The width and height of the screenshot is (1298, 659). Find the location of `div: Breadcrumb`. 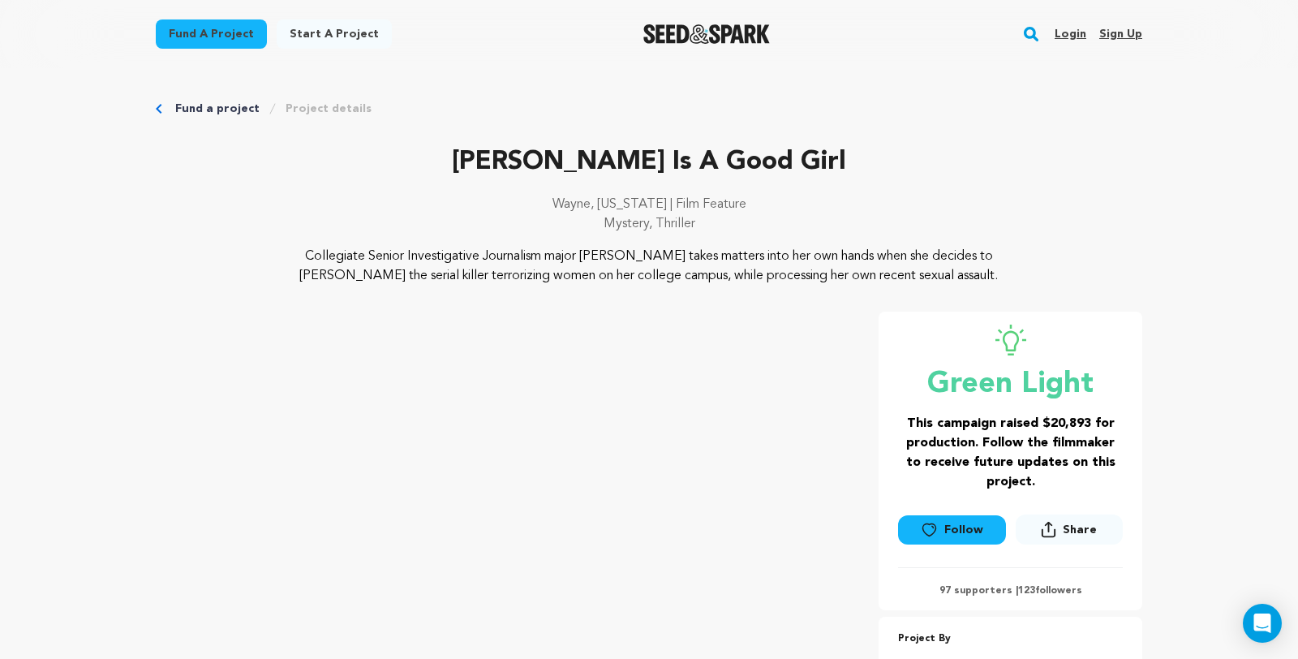

div: Breadcrumb is located at coordinates (649, 109).